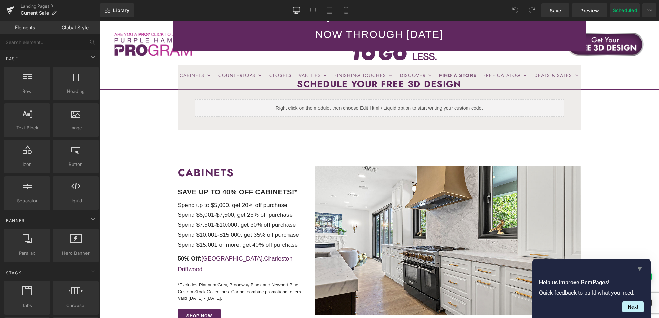 The height and width of the screenshot is (318, 659). Describe the element at coordinates (27, 128) in the screenshot. I see `span: Text Block` at that location.